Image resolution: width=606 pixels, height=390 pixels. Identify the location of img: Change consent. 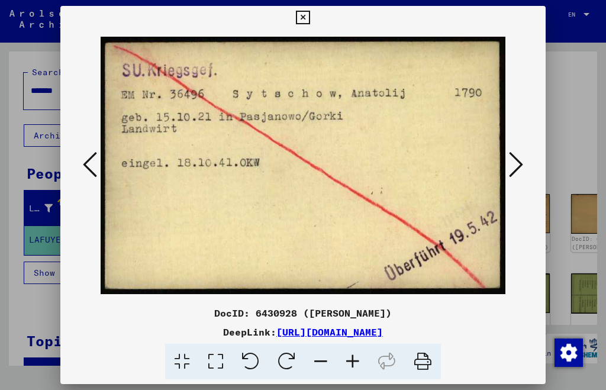
(569, 353).